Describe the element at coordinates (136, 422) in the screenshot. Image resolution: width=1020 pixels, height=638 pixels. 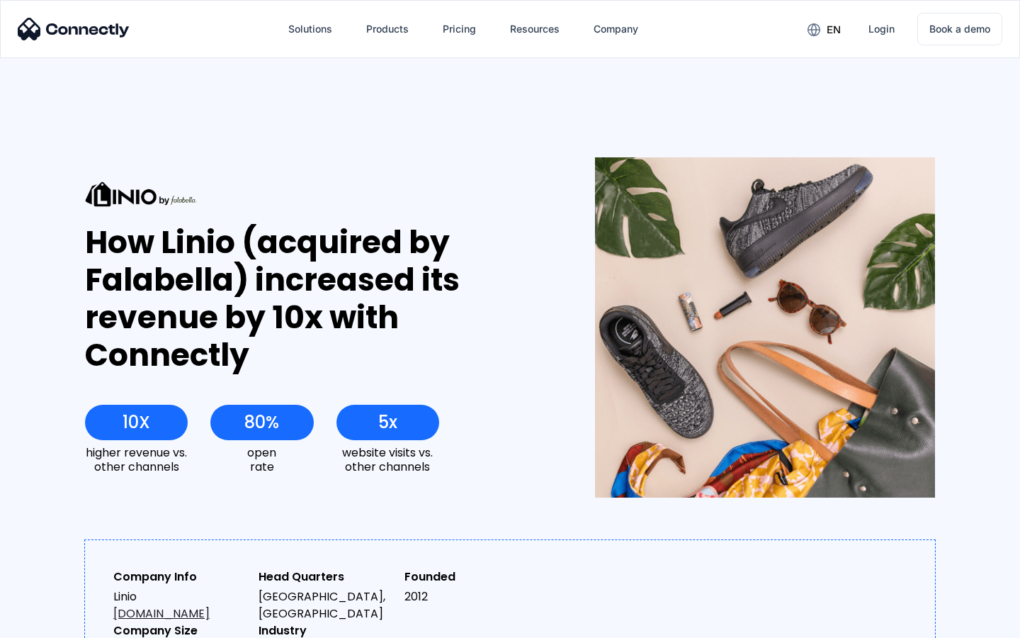
I see `div: 10X` at that location.